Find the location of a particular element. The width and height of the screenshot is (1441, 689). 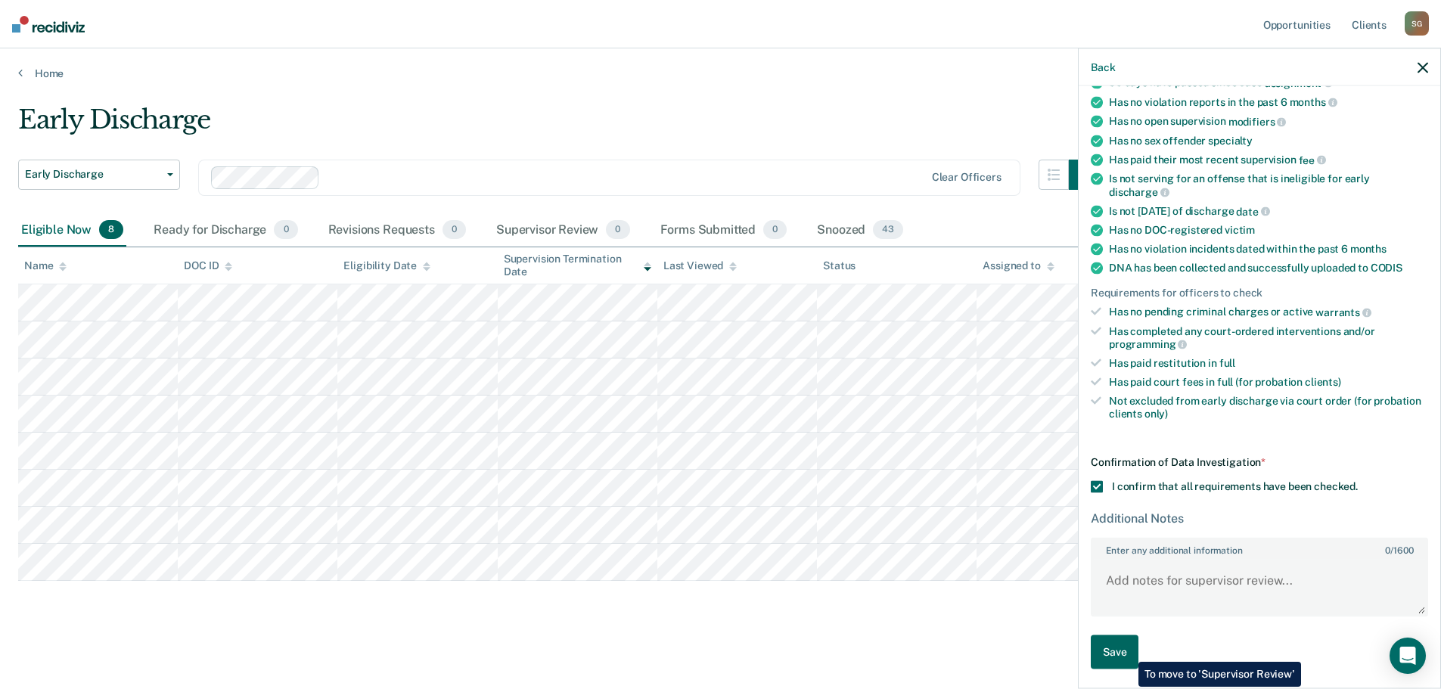

div: Requirements for officers to check is located at coordinates (1259, 293).